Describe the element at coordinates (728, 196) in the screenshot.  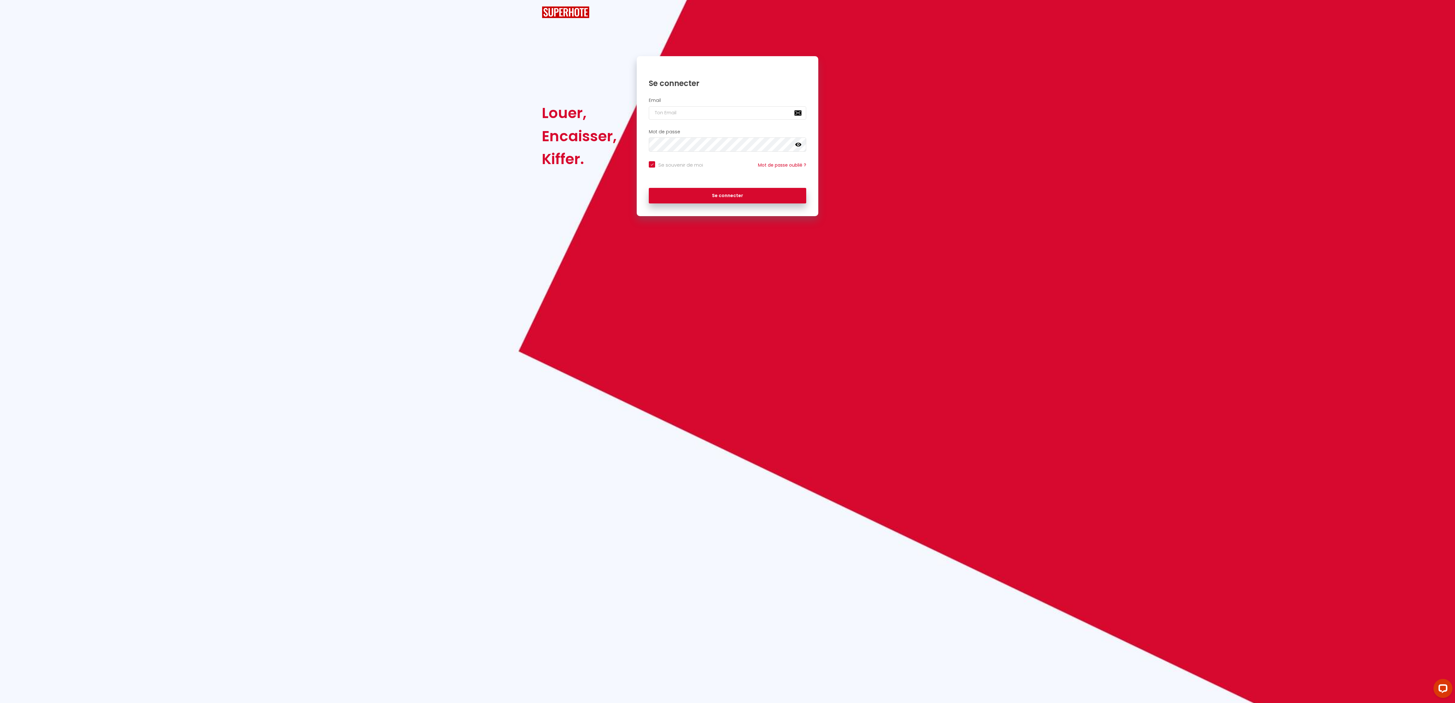
I see `button: Se connecter` at that location.